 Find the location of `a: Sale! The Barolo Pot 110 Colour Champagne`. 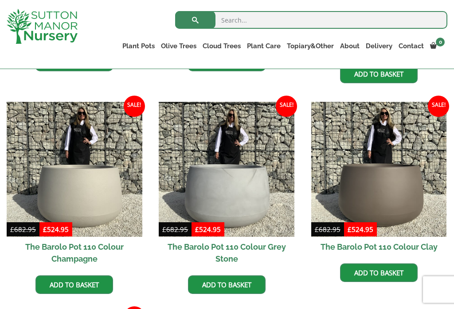

a: Sale! The Barolo Pot 110 Colour Champagne is located at coordinates (74, 186).